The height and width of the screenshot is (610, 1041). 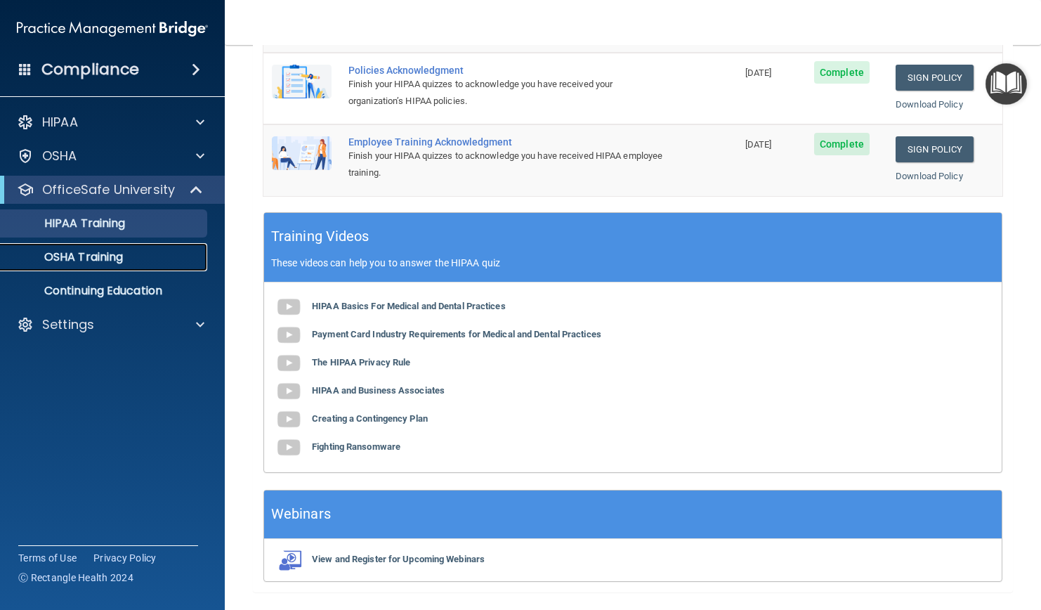 I want to click on p: Settings, so click(x=68, y=325).